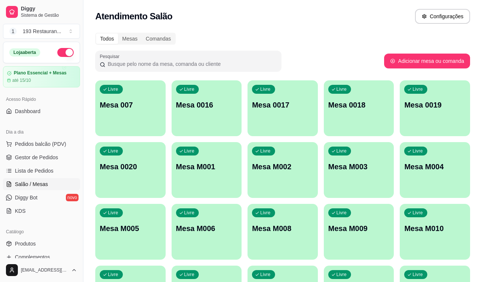 The width and height of the screenshot is (482, 282). Describe the element at coordinates (283, 108) in the screenshot. I see `button: LivreMesa 0017` at that location.